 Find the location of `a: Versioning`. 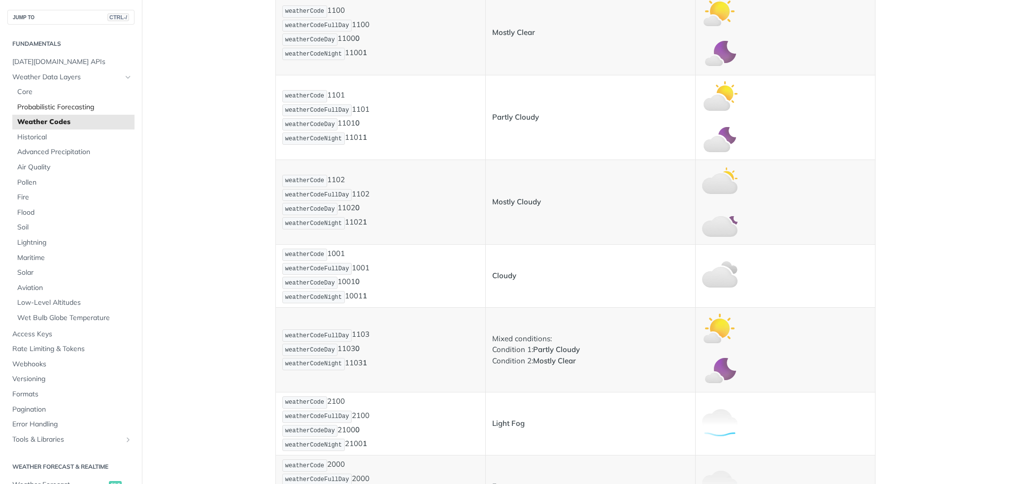

a: Versioning is located at coordinates (71, 379).